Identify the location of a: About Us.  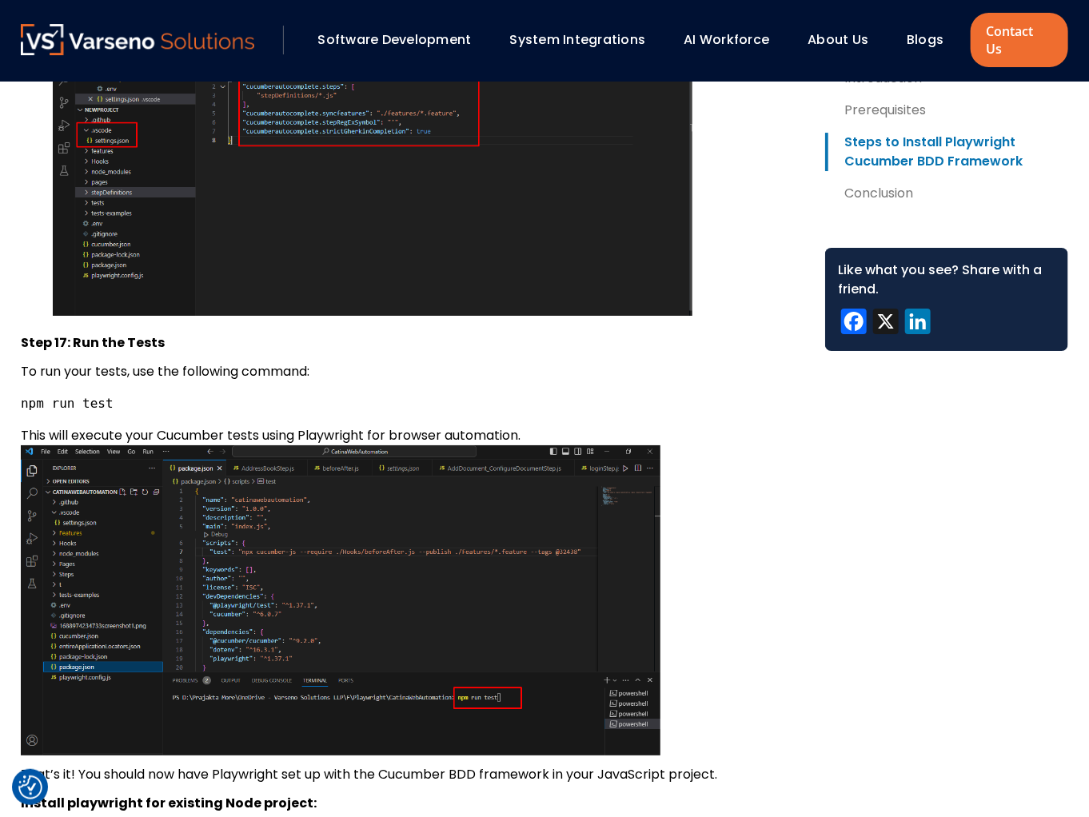
(838, 39).